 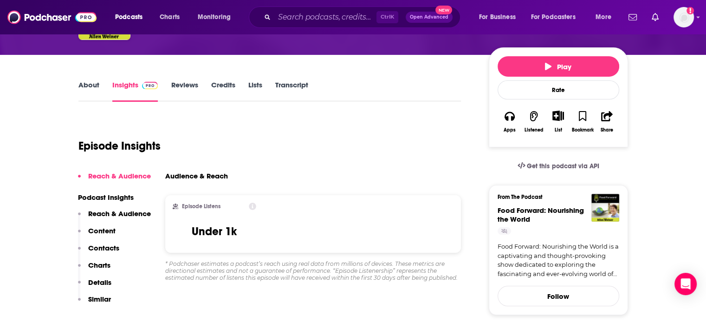 I want to click on a: Credits, so click(x=223, y=91).